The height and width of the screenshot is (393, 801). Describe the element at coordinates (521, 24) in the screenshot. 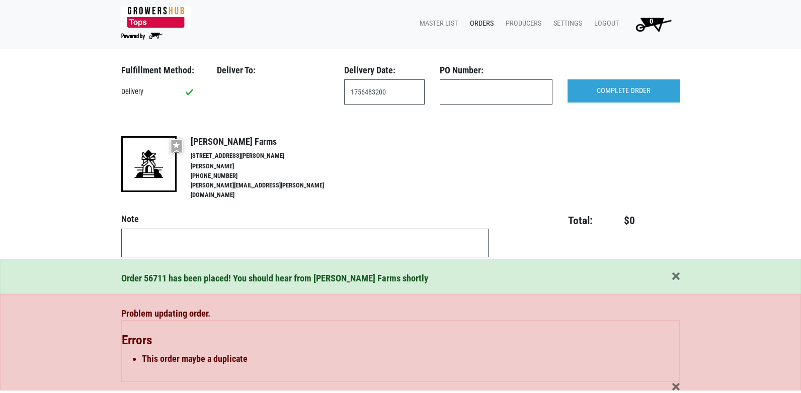

I see `a: Producers` at that location.